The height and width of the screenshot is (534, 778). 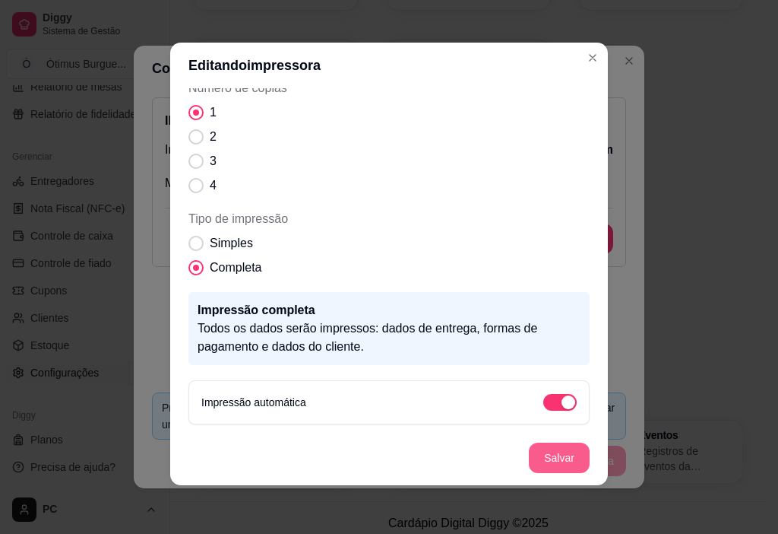 I want to click on span: 4, so click(x=213, y=185).